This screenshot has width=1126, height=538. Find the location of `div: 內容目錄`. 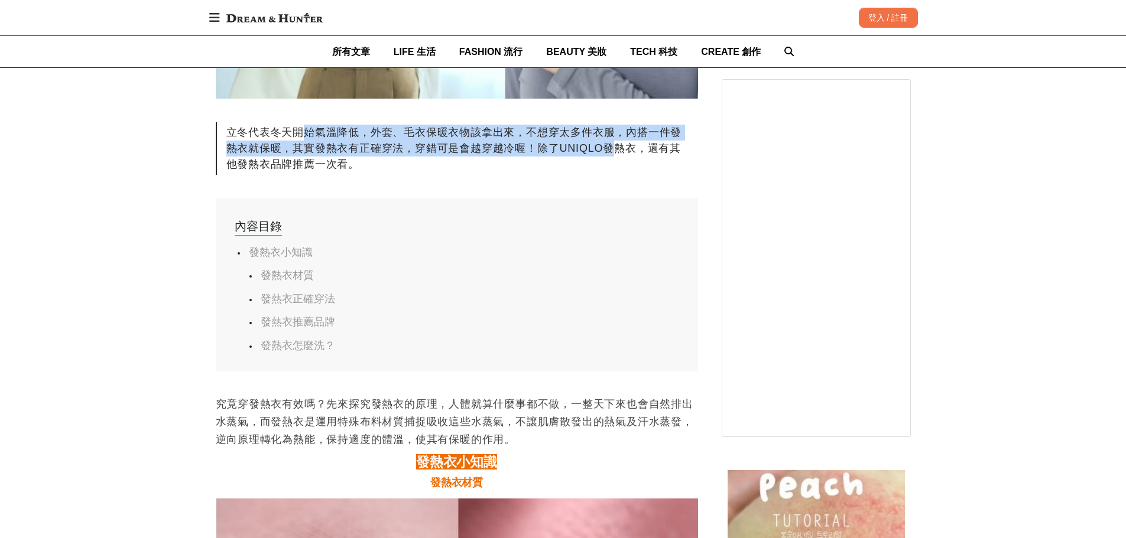

div: 內容目錄 is located at coordinates (258, 227).